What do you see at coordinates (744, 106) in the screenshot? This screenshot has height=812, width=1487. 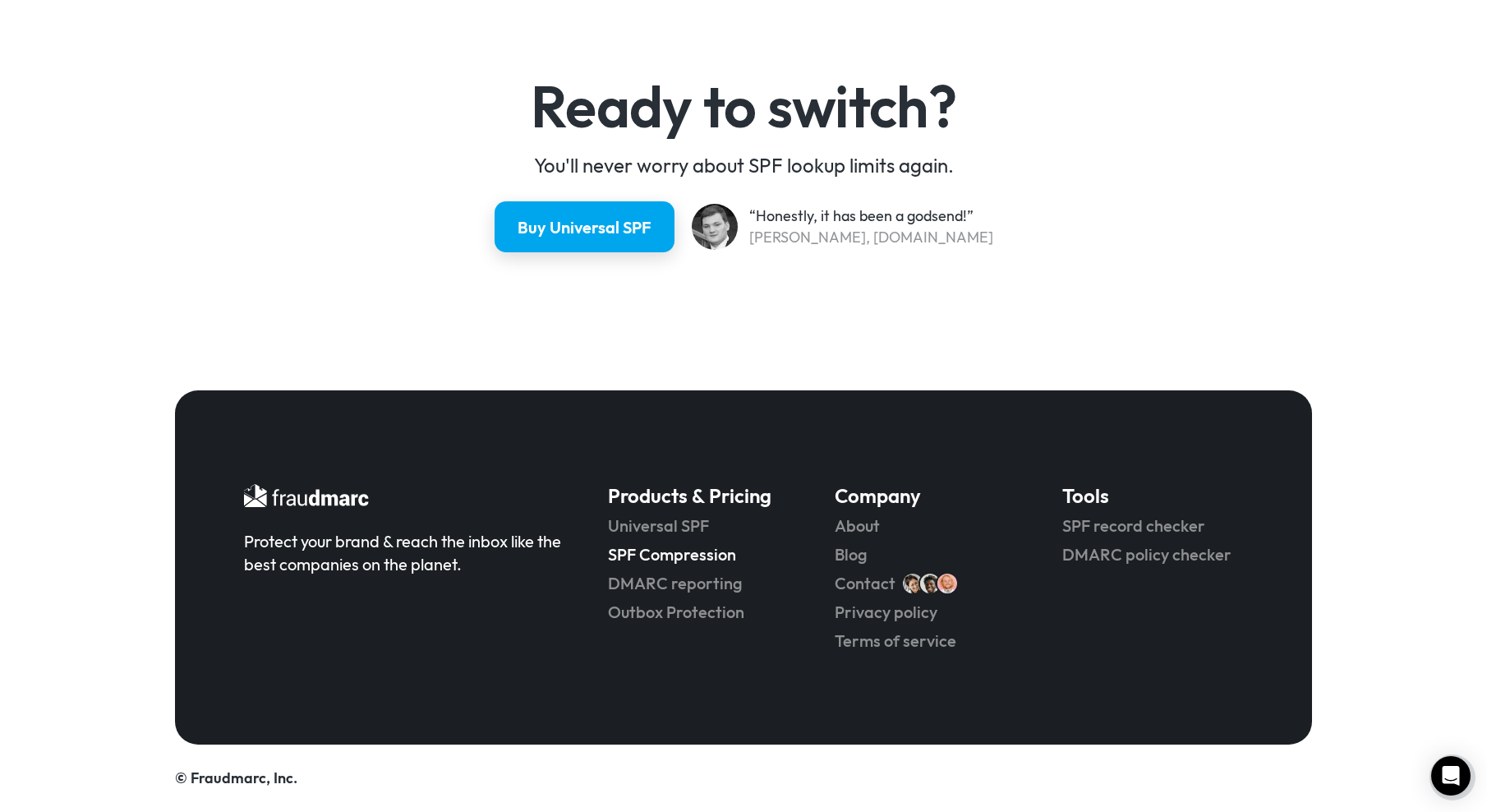 I see `h4: Ready to switch?` at bounding box center [744, 106].